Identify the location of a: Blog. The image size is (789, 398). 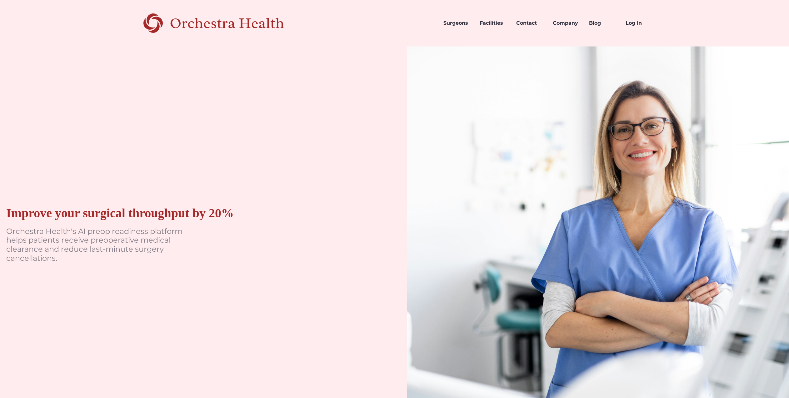
(602, 23).